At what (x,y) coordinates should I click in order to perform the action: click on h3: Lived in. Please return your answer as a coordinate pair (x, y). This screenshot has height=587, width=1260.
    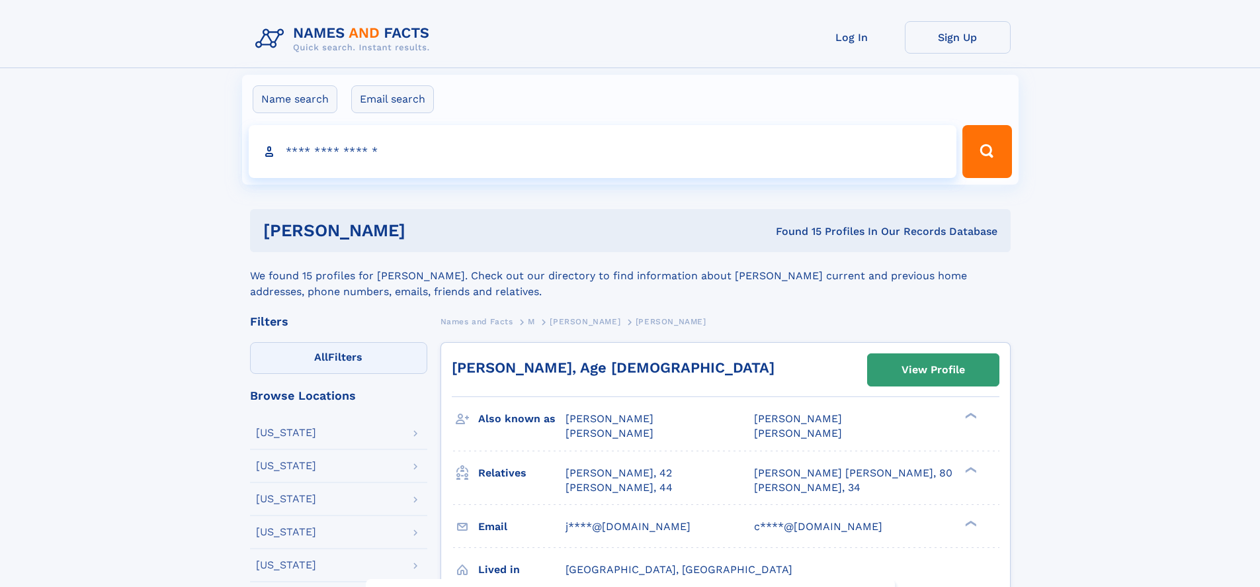
    Looking at the image, I should click on (522, 569).